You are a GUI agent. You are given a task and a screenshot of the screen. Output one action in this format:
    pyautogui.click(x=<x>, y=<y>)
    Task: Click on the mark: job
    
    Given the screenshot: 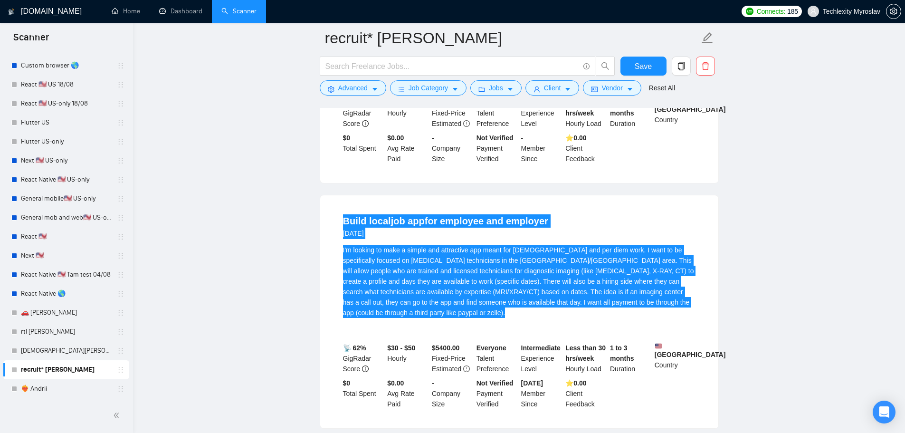 What is the action you would take?
    pyautogui.click(x=398, y=221)
    